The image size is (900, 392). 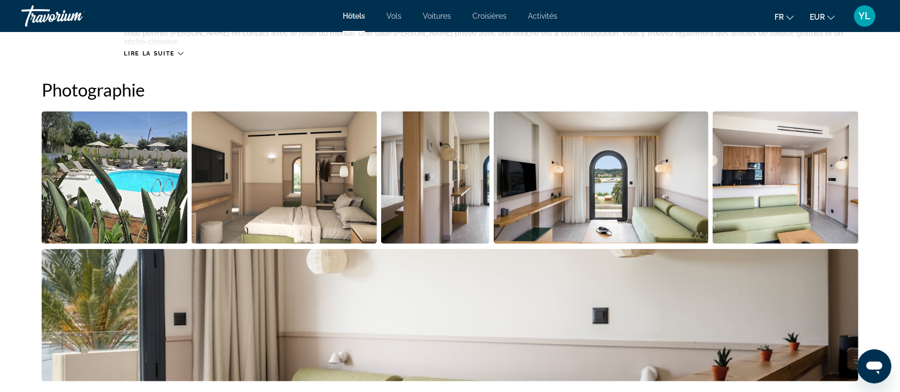 I want to click on a: Voitures, so click(x=437, y=16).